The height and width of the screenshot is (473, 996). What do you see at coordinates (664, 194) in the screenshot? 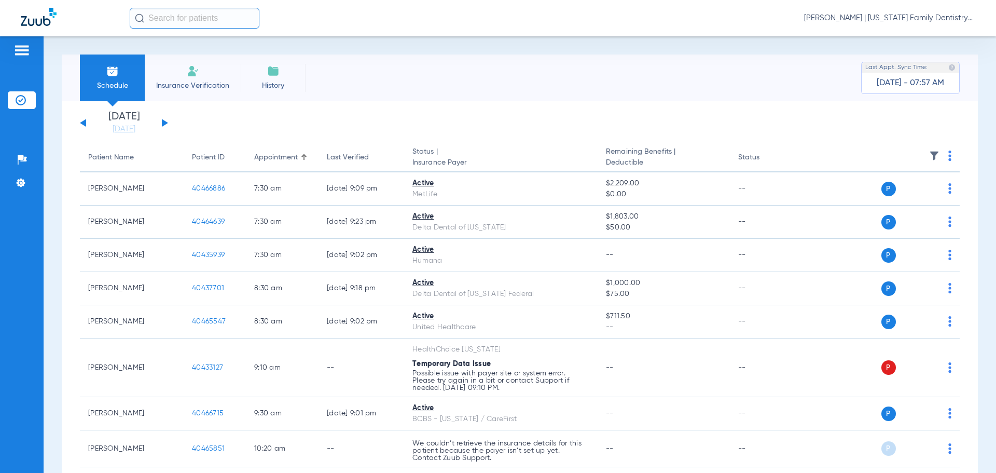
I see `span: $0.00` at bounding box center [664, 194].